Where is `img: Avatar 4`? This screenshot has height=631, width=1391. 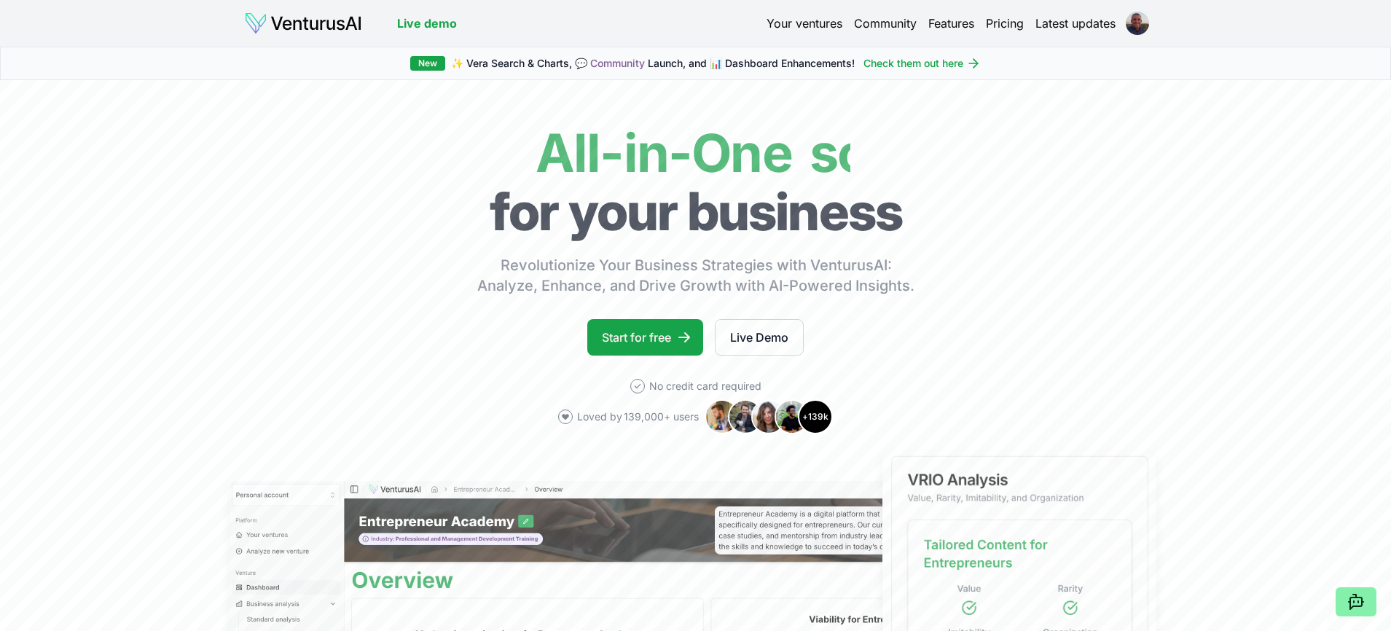
img: Avatar 4 is located at coordinates (792, 417).